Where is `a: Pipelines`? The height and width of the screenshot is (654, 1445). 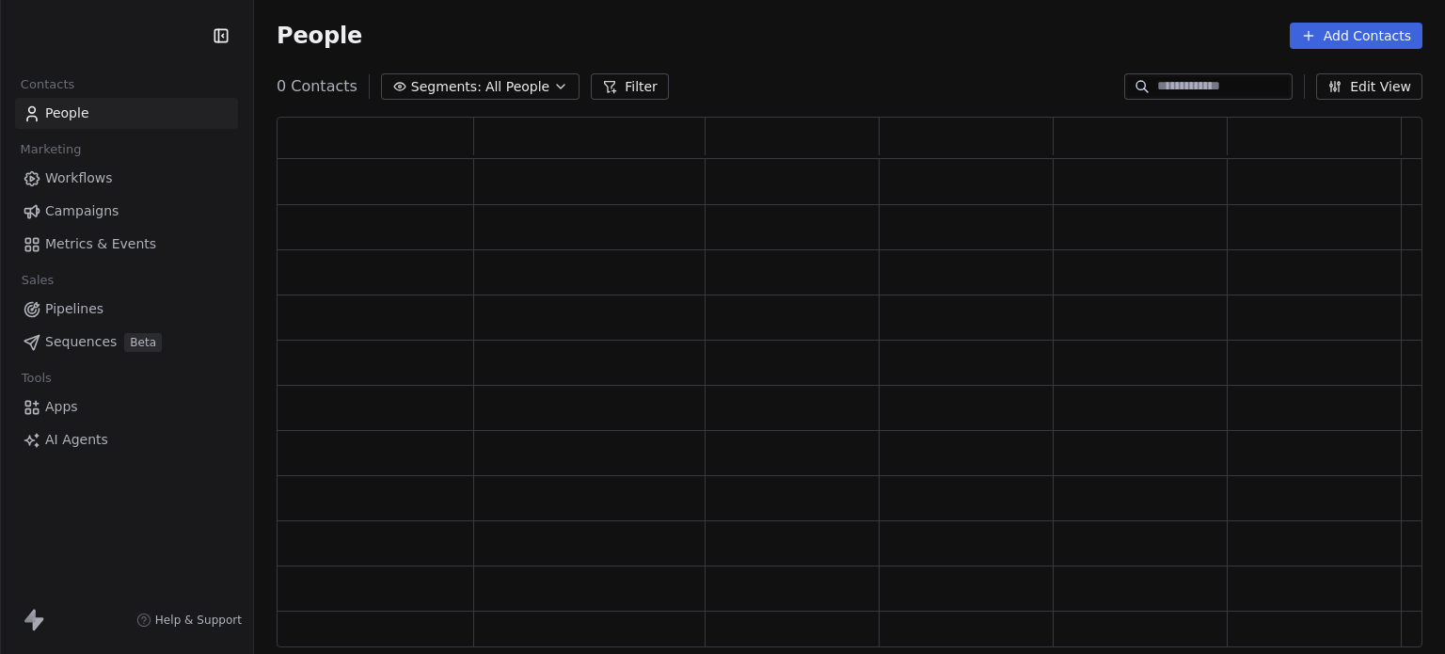
a: Pipelines is located at coordinates (126, 309).